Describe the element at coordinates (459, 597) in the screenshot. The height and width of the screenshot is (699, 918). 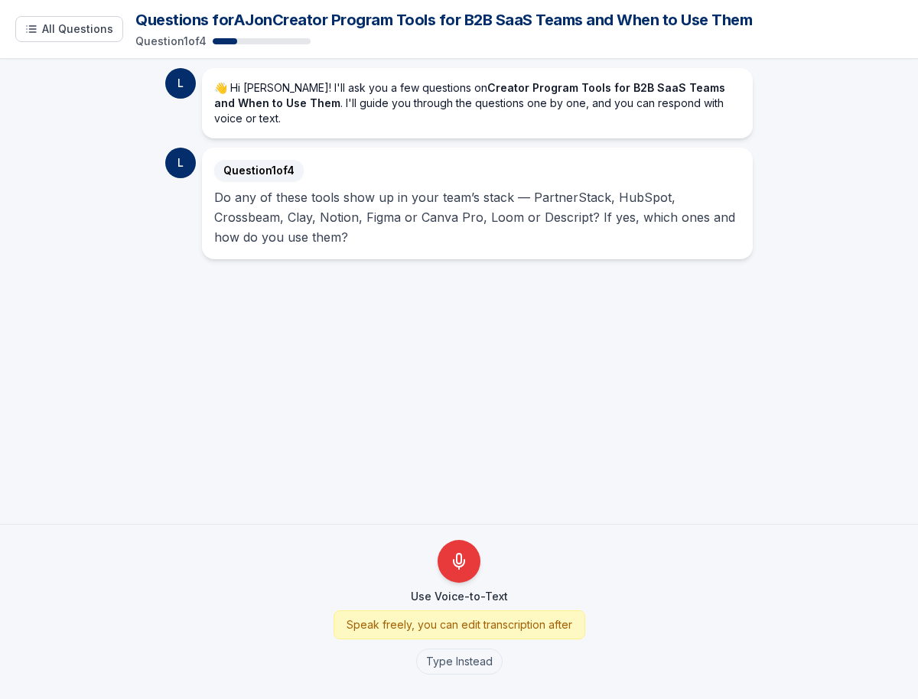
I see `p: Use Voice-to-Text` at that location.